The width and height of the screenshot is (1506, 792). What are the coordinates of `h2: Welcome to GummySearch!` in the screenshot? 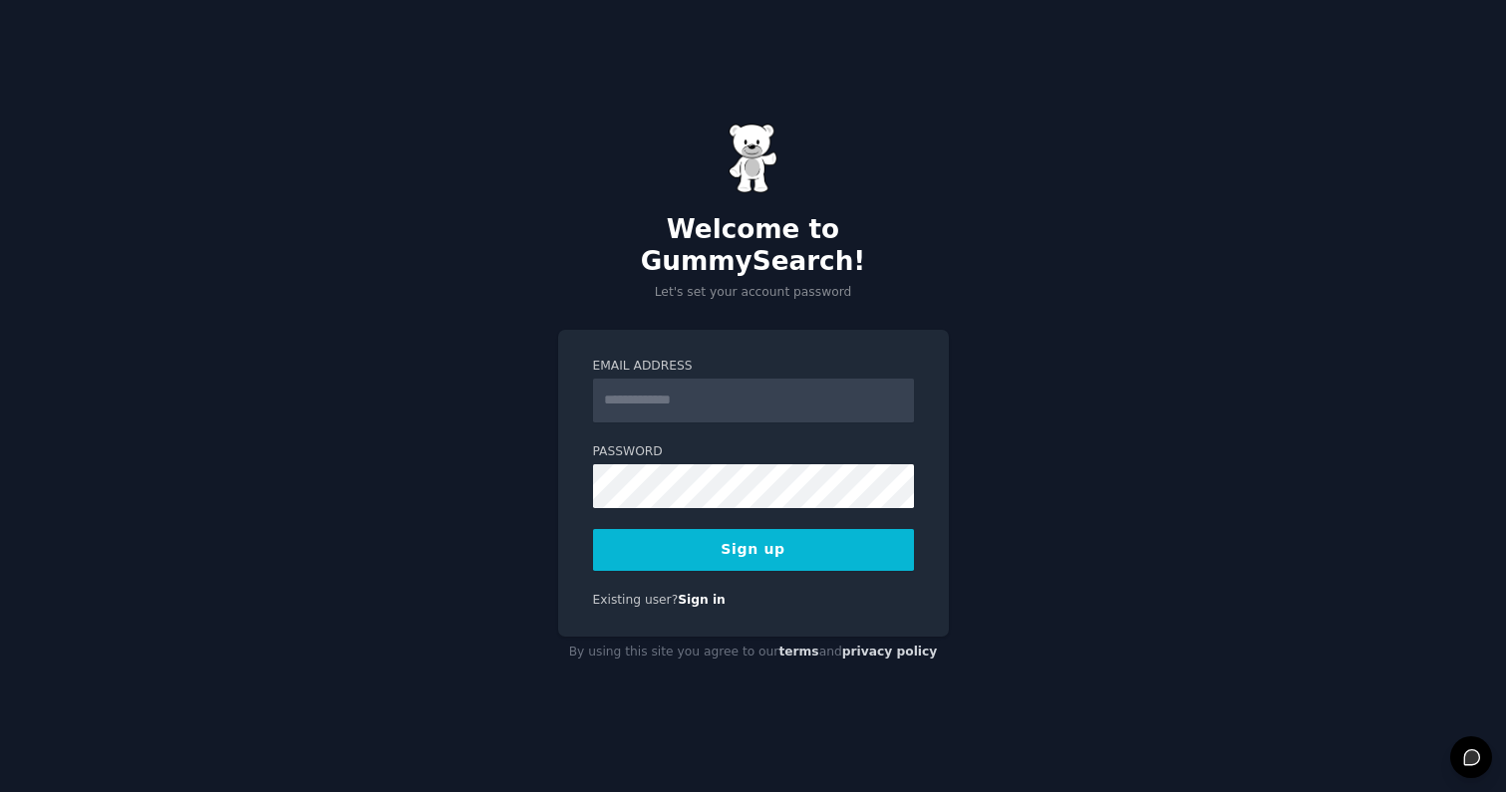 It's located at (754, 245).